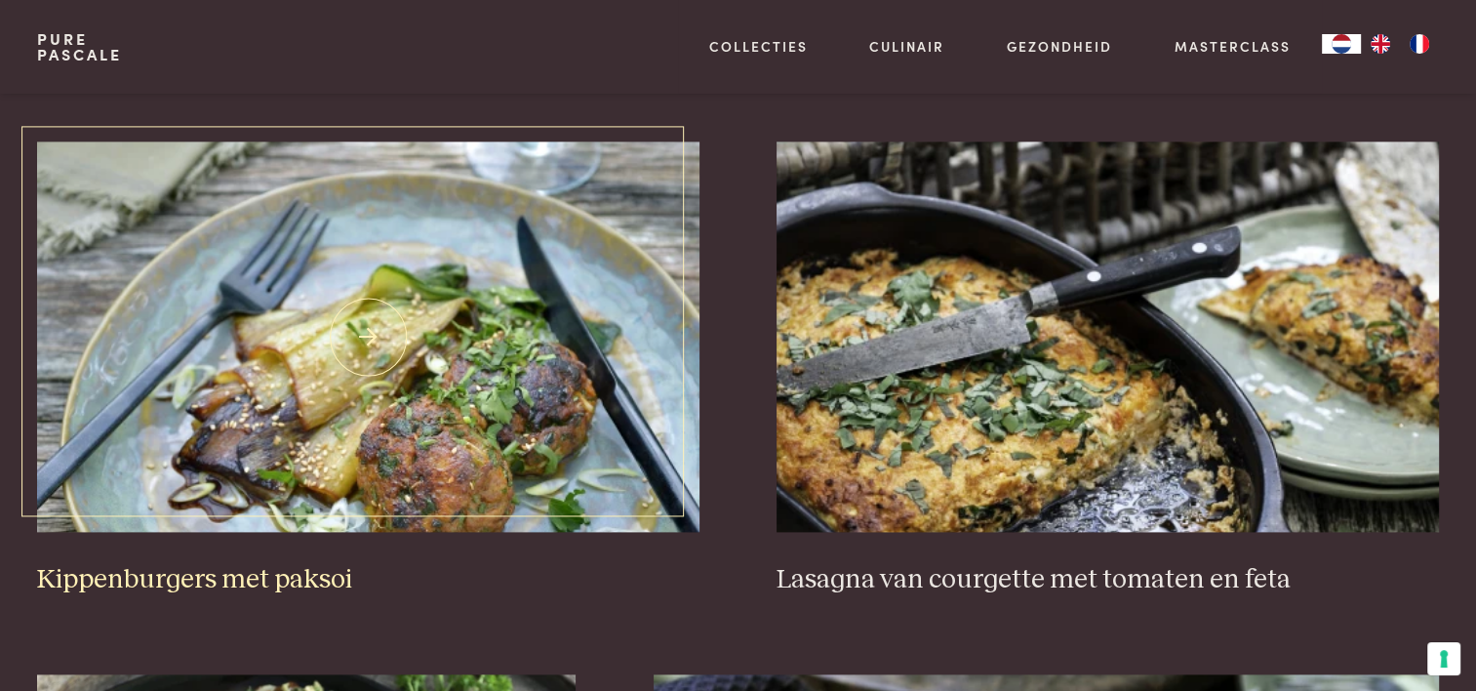 The image size is (1476, 691). Describe the element at coordinates (758, 46) in the screenshot. I see `a: Collecties` at that location.